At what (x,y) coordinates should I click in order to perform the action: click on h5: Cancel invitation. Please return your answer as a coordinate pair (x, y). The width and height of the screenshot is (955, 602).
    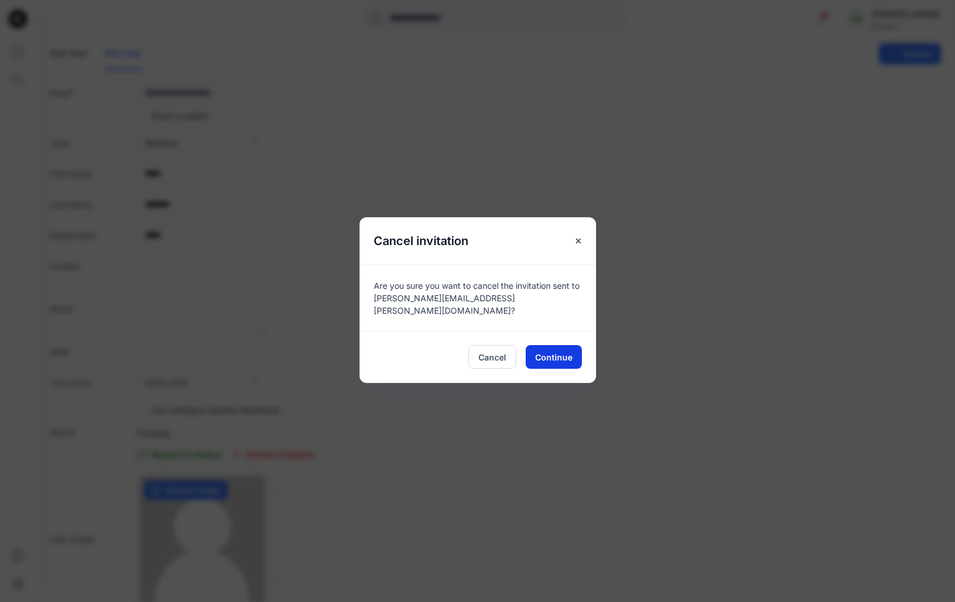
    Looking at the image, I should click on (421, 241).